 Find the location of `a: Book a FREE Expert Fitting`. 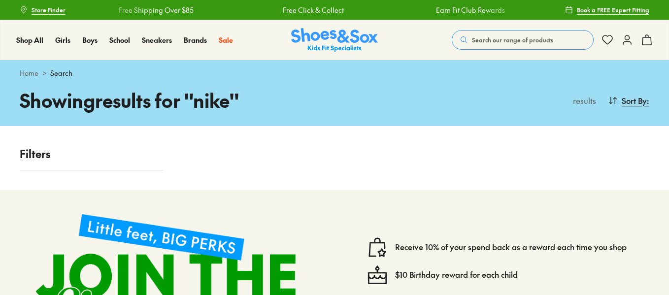

a: Book a FREE Expert Fitting is located at coordinates (607, 10).